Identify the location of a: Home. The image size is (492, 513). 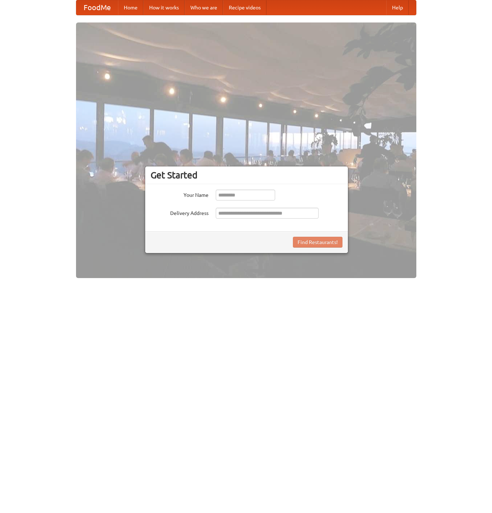
(131, 8).